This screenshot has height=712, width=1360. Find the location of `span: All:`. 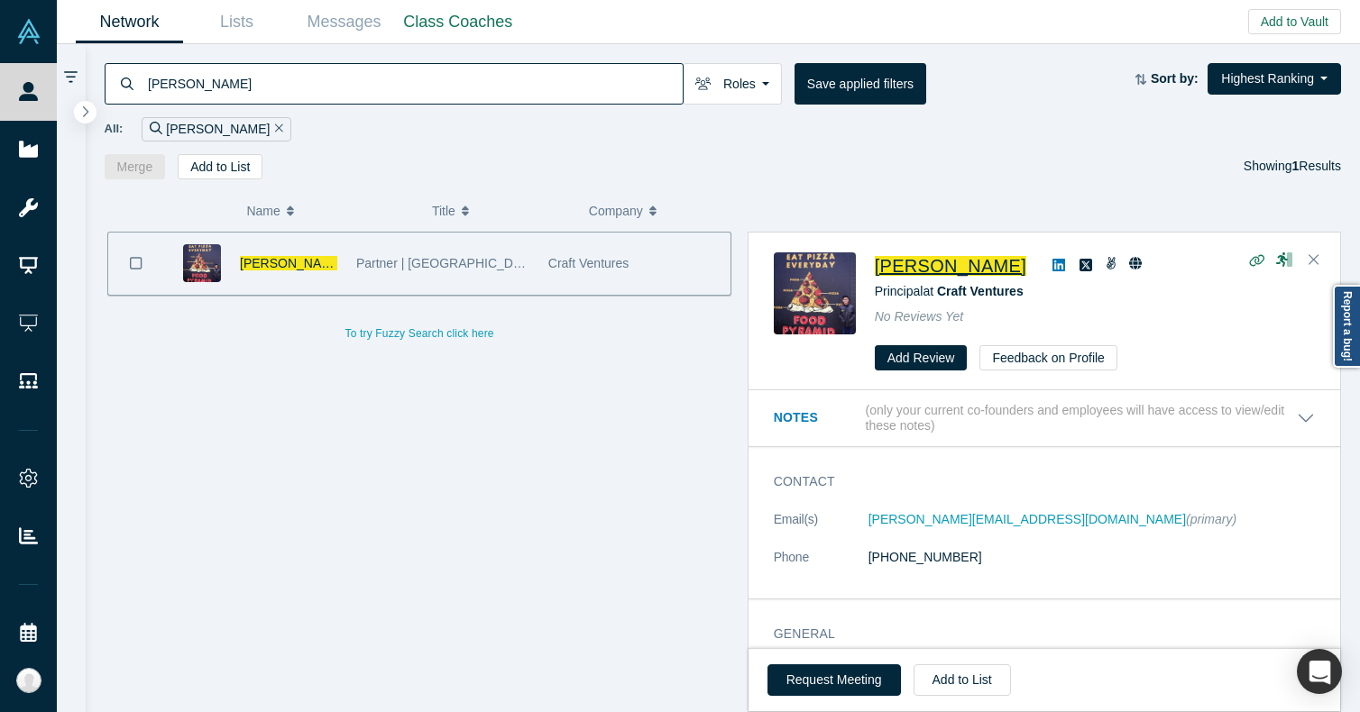

span: All: is located at coordinates (114, 129).